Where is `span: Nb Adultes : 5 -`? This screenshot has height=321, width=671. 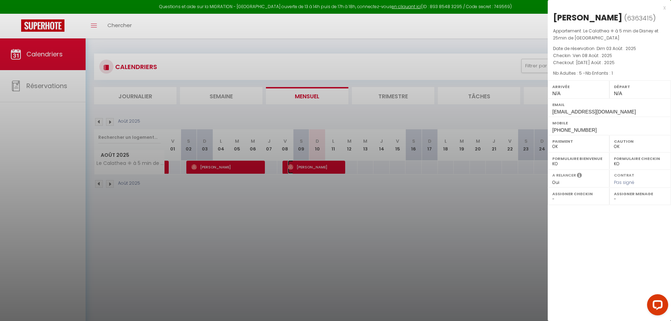
span: Nb Adultes : 5 - is located at coordinates (583, 73).